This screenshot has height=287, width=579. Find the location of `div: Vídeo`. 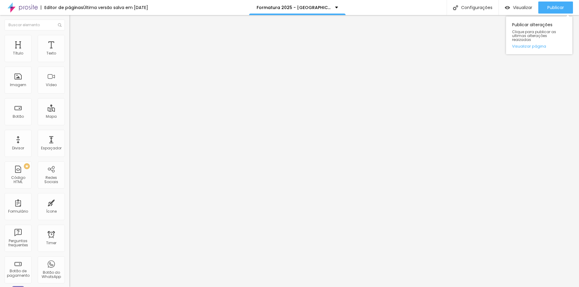

div: Vídeo is located at coordinates (51, 85).